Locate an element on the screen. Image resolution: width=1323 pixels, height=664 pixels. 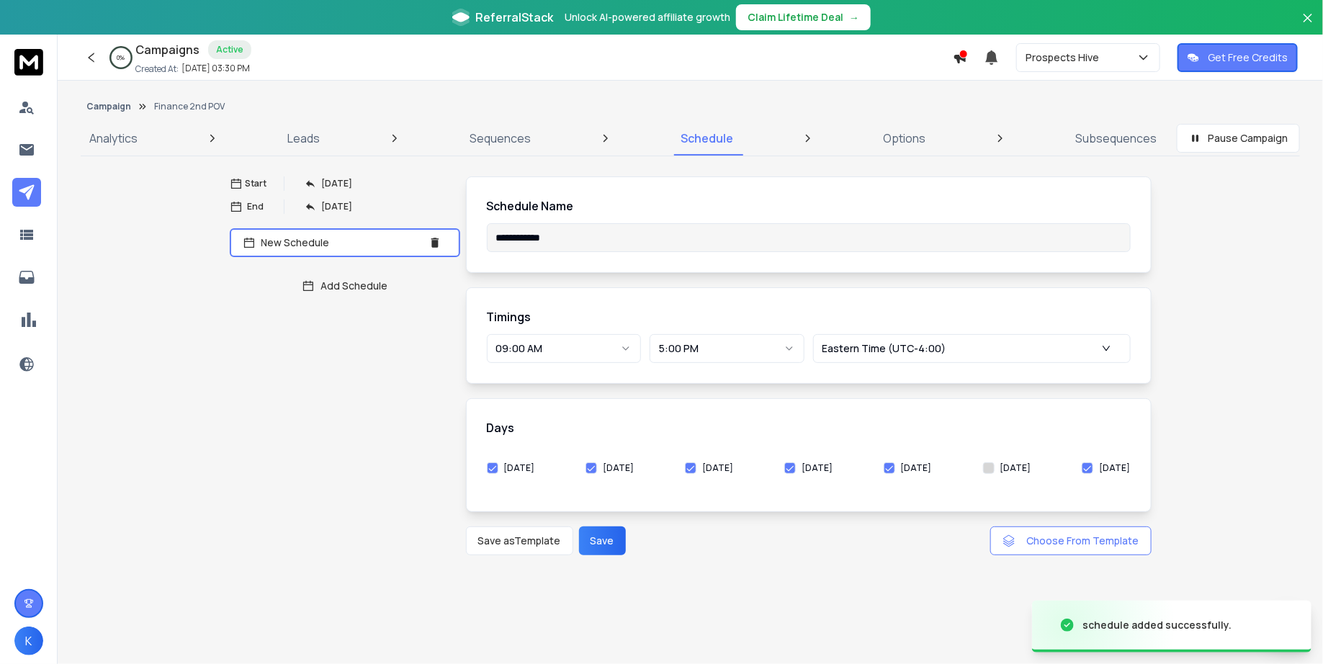
span: K is located at coordinates (29, 641).